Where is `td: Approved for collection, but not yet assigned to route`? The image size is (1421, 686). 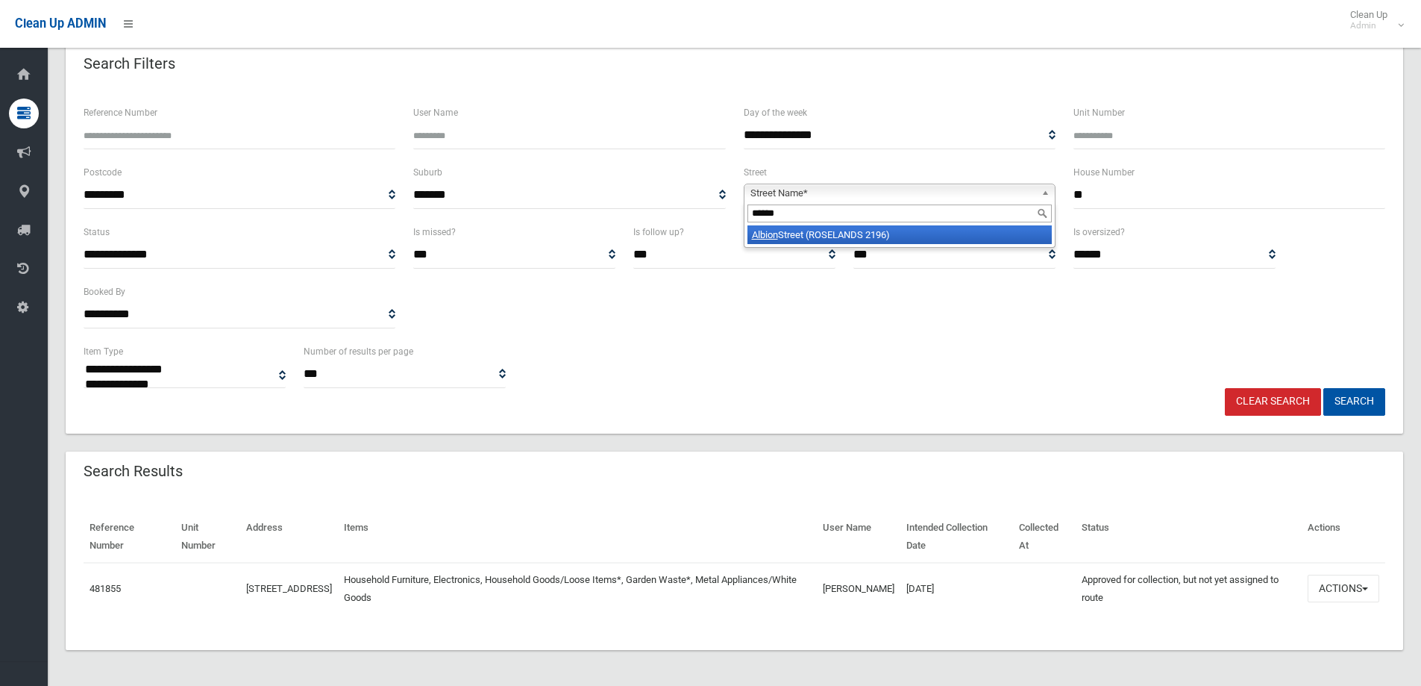 td: Approved for collection, but not yet assigned to route is located at coordinates (1189, 588).